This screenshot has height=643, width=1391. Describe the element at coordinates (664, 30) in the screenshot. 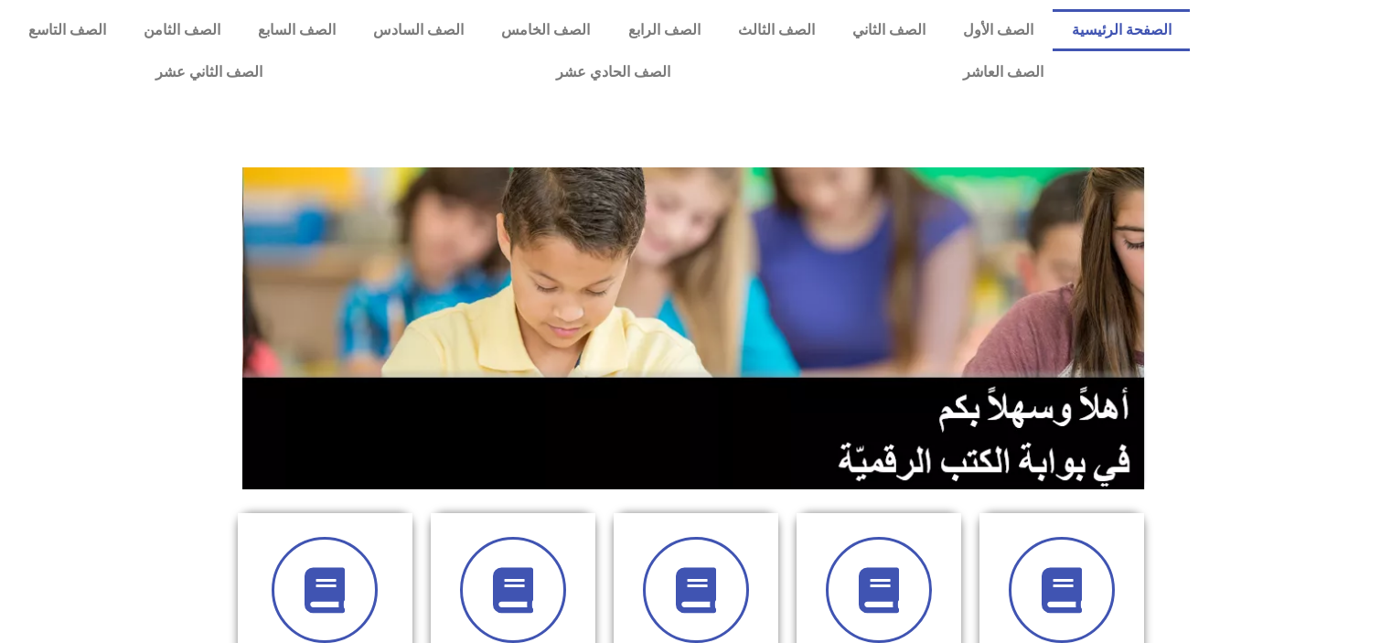

I see `a: الصف الرابع` at that location.